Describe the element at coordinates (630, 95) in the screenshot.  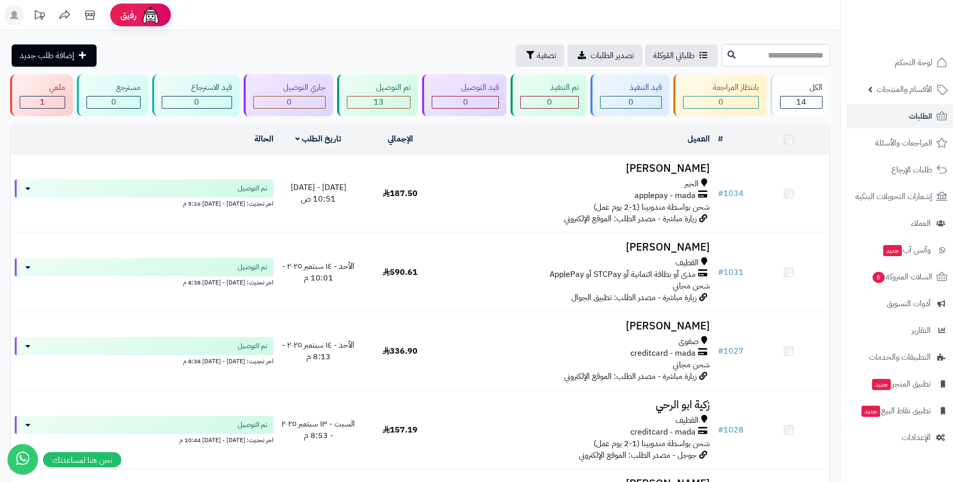
I see `a: قيد التنفيذ 0` at that location.